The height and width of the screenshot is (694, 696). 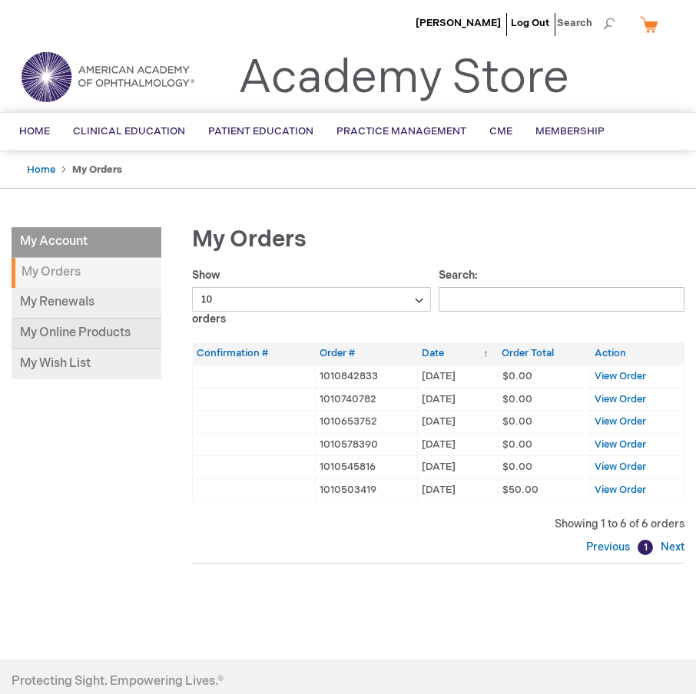 I want to click on th: Order Total: activate to sort column ascending, so click(x=544, y=353).